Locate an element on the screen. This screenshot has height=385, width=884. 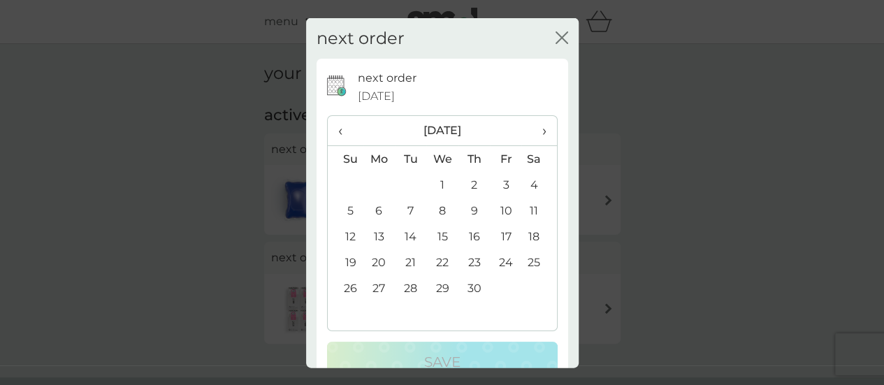
td: 19 is located at coordinates (345, 262).